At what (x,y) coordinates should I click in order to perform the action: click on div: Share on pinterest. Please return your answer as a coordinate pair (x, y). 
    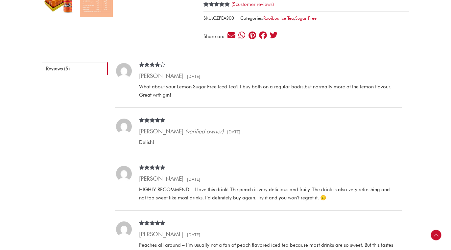
    Looking at the image, I should click on (252, 35).